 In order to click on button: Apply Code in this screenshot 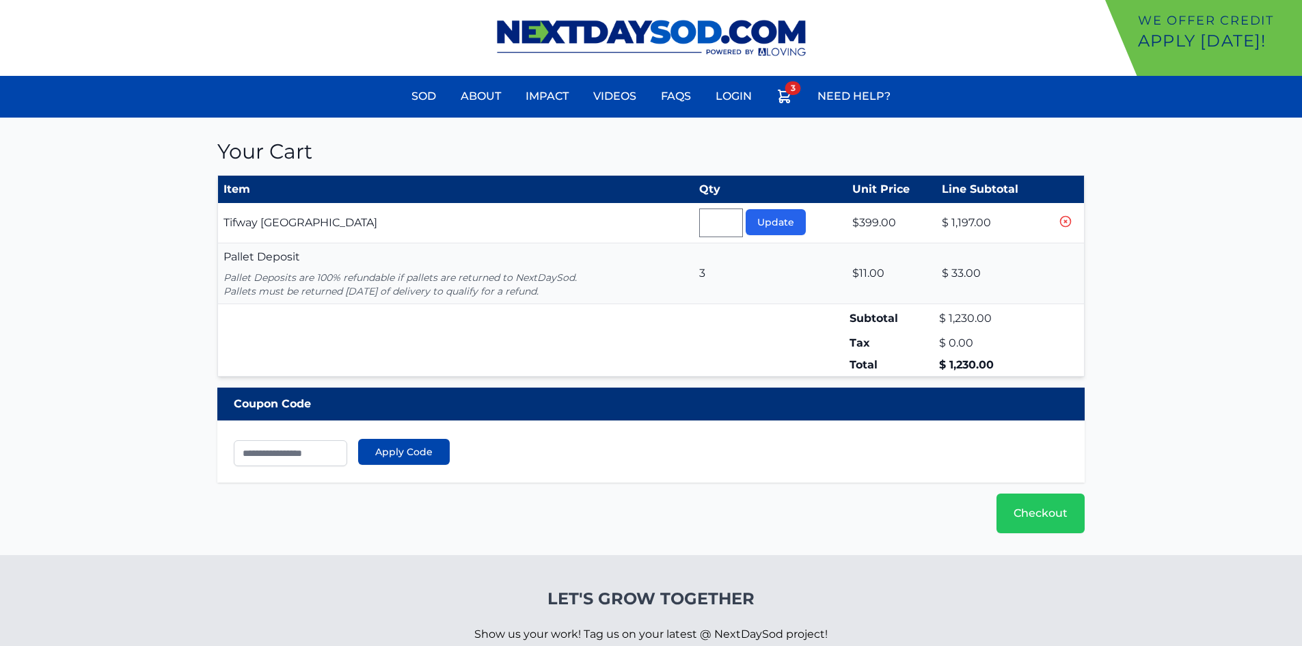, I will do `click(404, 452)`.